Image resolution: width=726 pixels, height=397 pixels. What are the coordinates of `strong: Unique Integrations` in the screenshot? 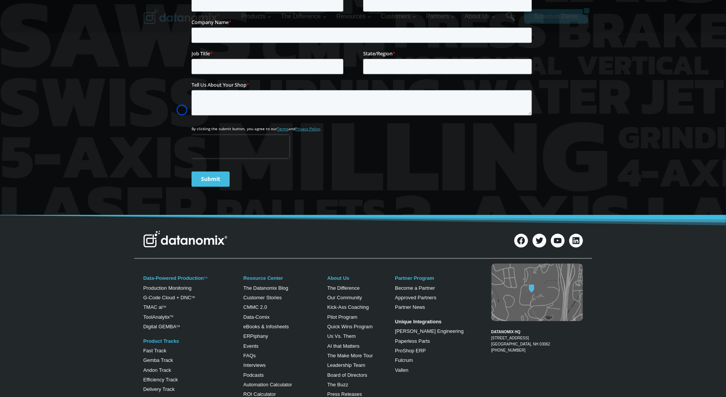 It's located at (418, 321).